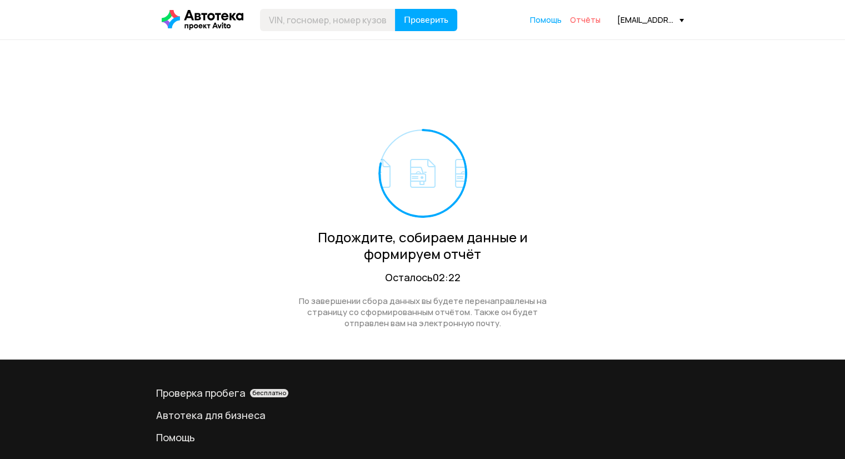 The image size is (845, 459). Describe the element at coordinates (423, 312) in the screenshot. I see `div: По завершении сбора данных вы будете перенаправлены на страницу со сформированным отчётом. Также ...` at that location.